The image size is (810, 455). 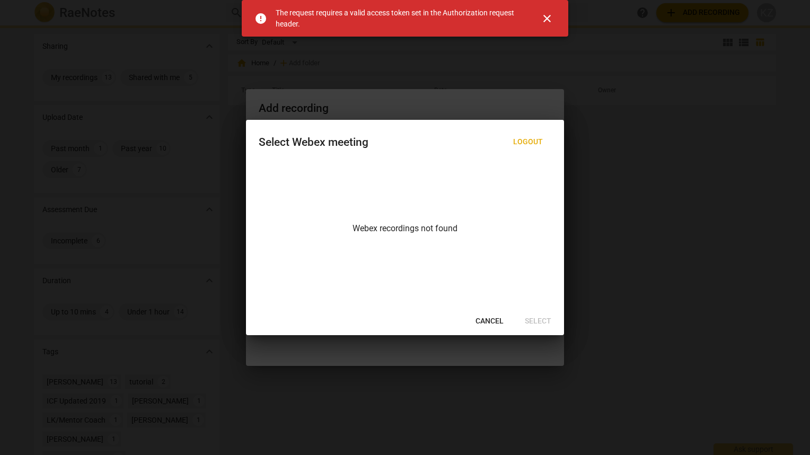 I want to click on div: The request requires a valid access token set in the Authorization request header., so click(x=399, y=18).